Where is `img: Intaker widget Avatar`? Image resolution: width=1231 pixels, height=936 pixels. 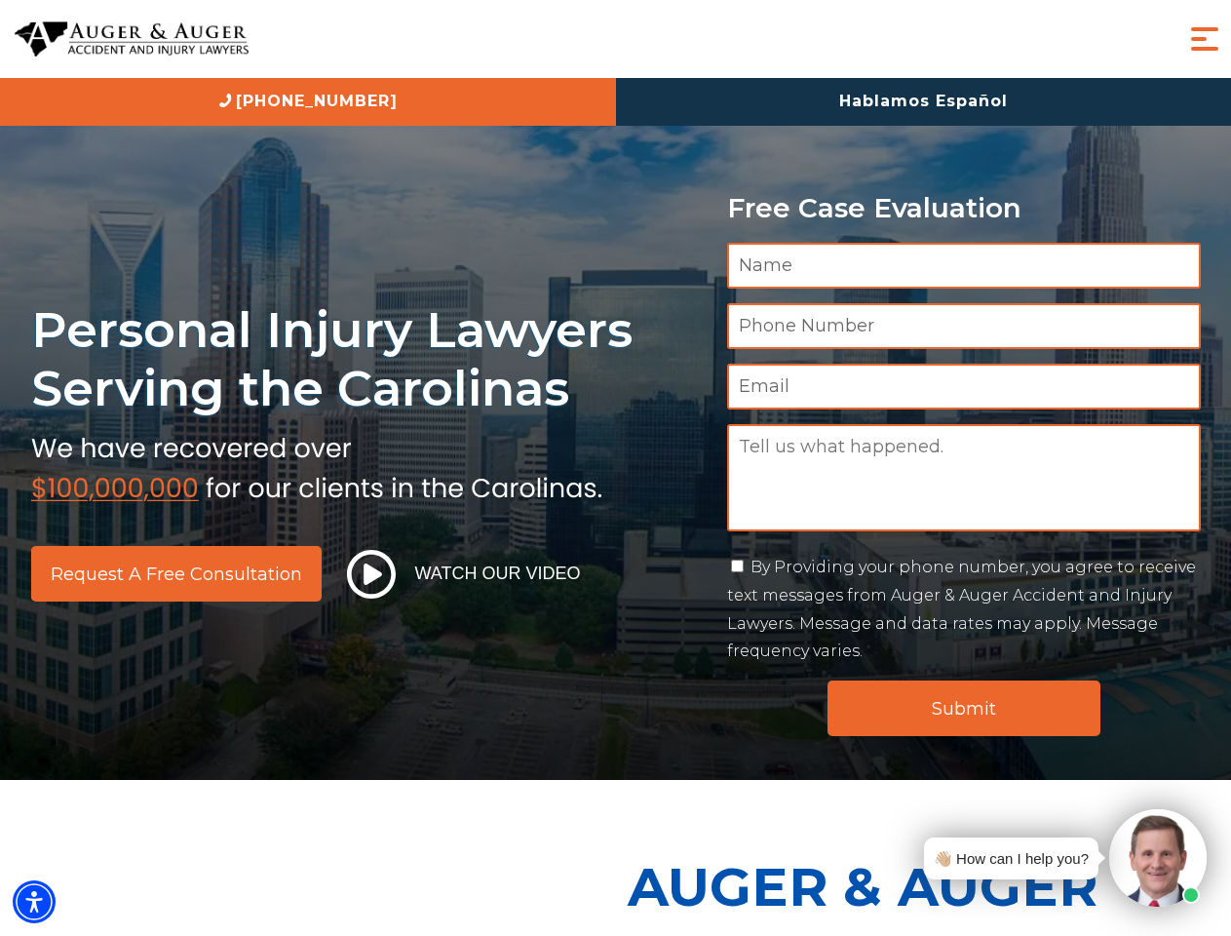 img: Intaker widget Avatar is located at coordinates (1158, 858).